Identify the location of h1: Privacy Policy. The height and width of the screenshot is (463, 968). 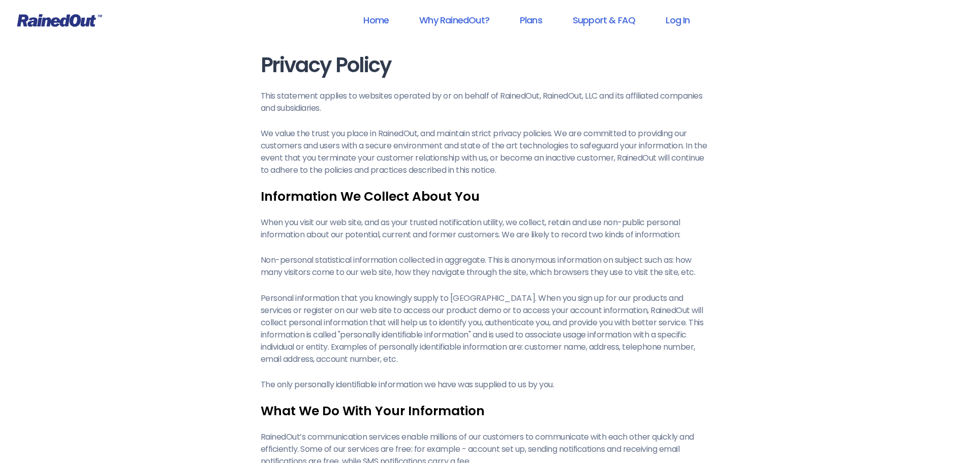
(484, 65).